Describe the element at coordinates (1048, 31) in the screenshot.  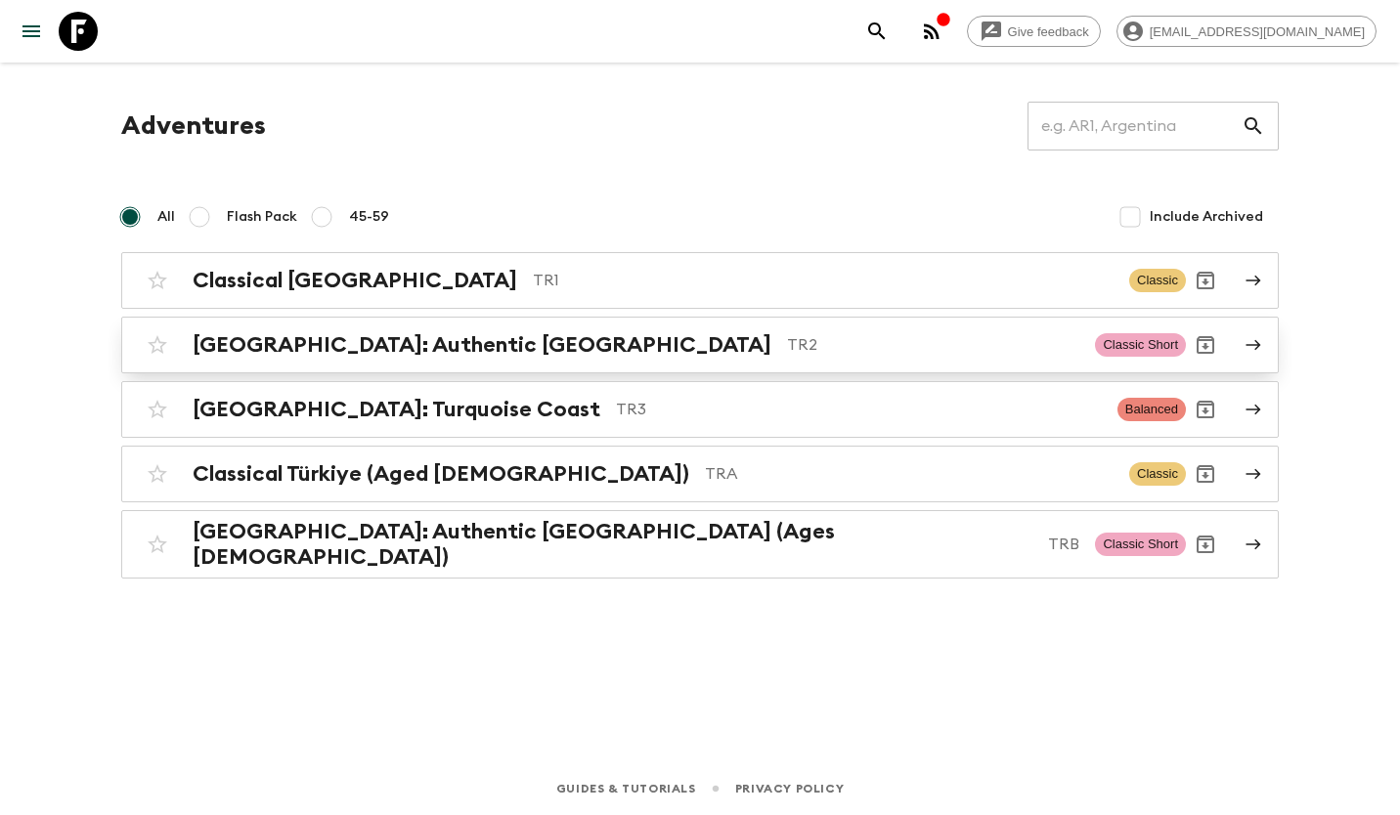
I see `span: Give feedback` at that location.